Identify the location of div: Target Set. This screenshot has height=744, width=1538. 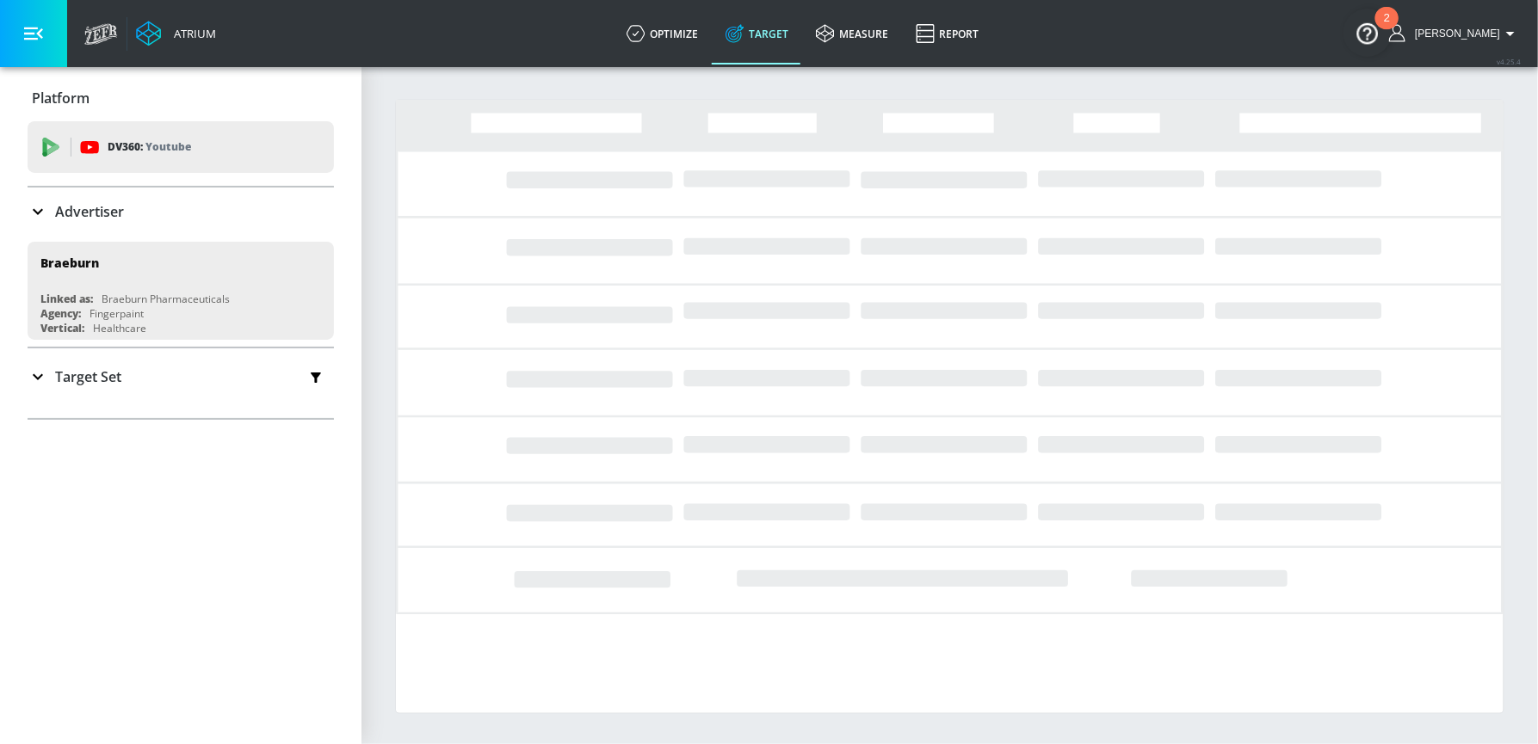
(181, 377).